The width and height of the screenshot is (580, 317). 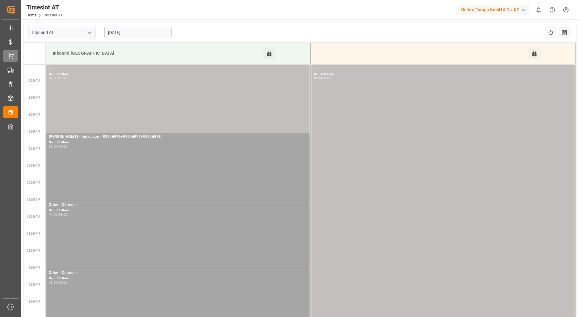 What do you see at coordinates (495, 10) in the screenshot?
I see `button: Melitta Europa GmbH & Co. KG` at bounding box center [495, 10].